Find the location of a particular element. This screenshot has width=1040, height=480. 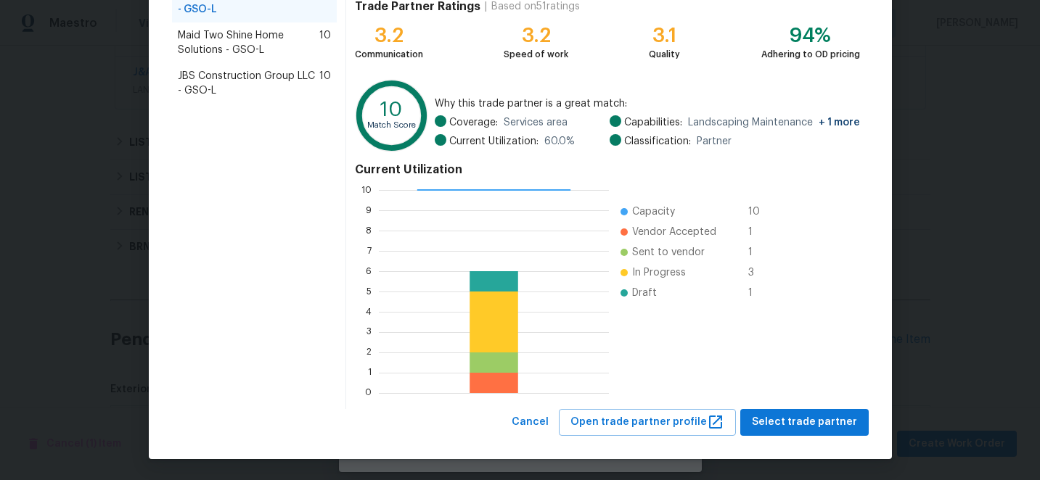

span: Capabilities: is located at coordinates (653, 123).